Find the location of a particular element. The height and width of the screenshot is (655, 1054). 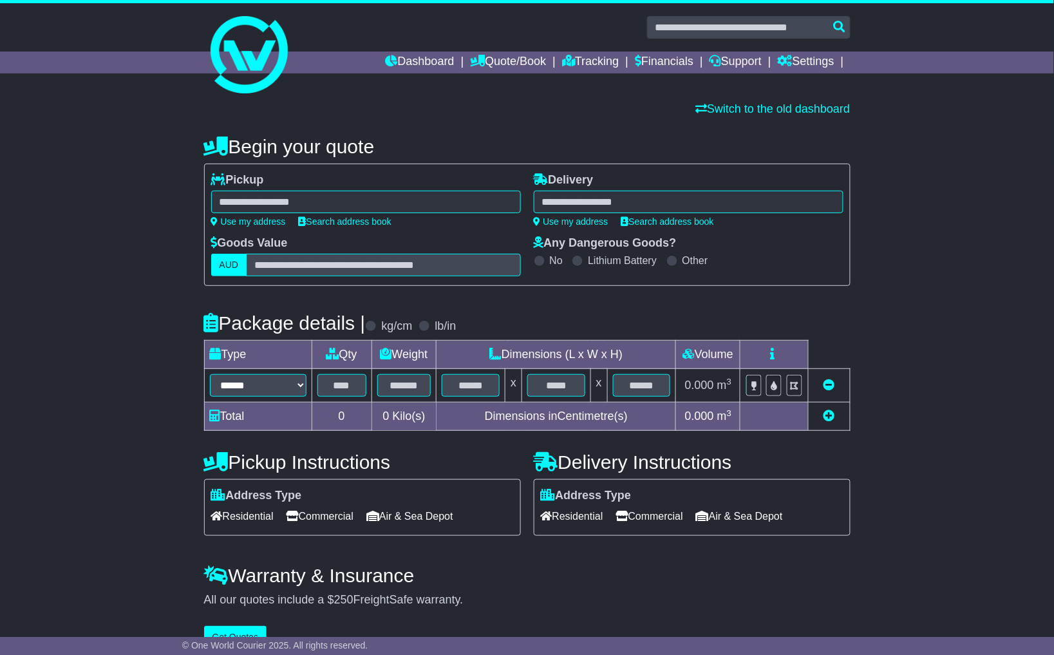

a: Support is located at coordinates (735, 62).